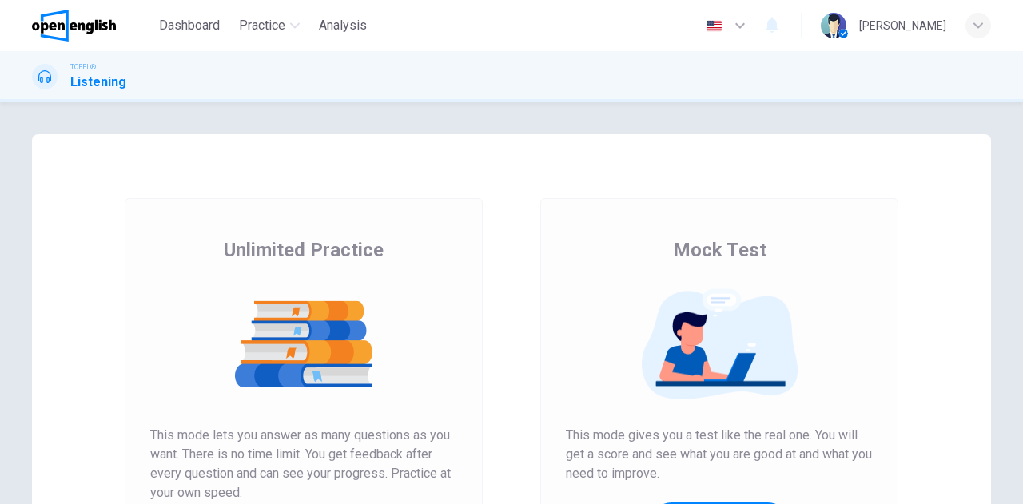 The height and width of the screenshot is (504, 1023). I want to click on span: This mode lets you answer as many questions as you want. There is no time limit. You get feedback..., so click(304, 464).